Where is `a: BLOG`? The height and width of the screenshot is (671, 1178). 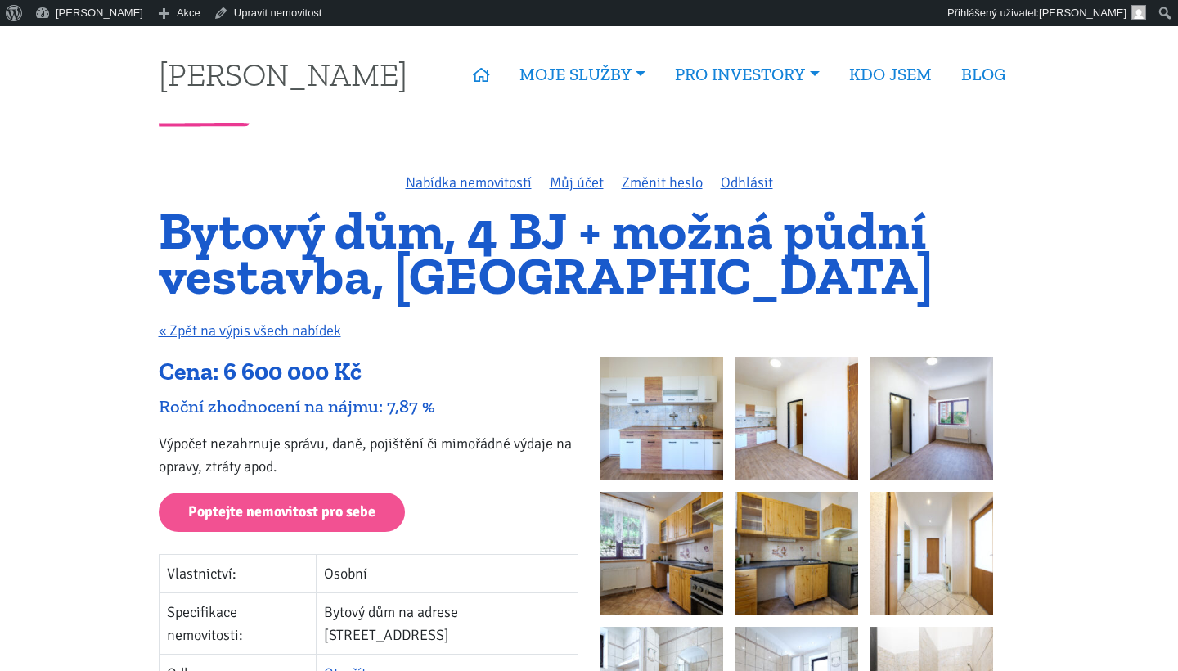 a: BLOG is located at coordinates (983, 74).